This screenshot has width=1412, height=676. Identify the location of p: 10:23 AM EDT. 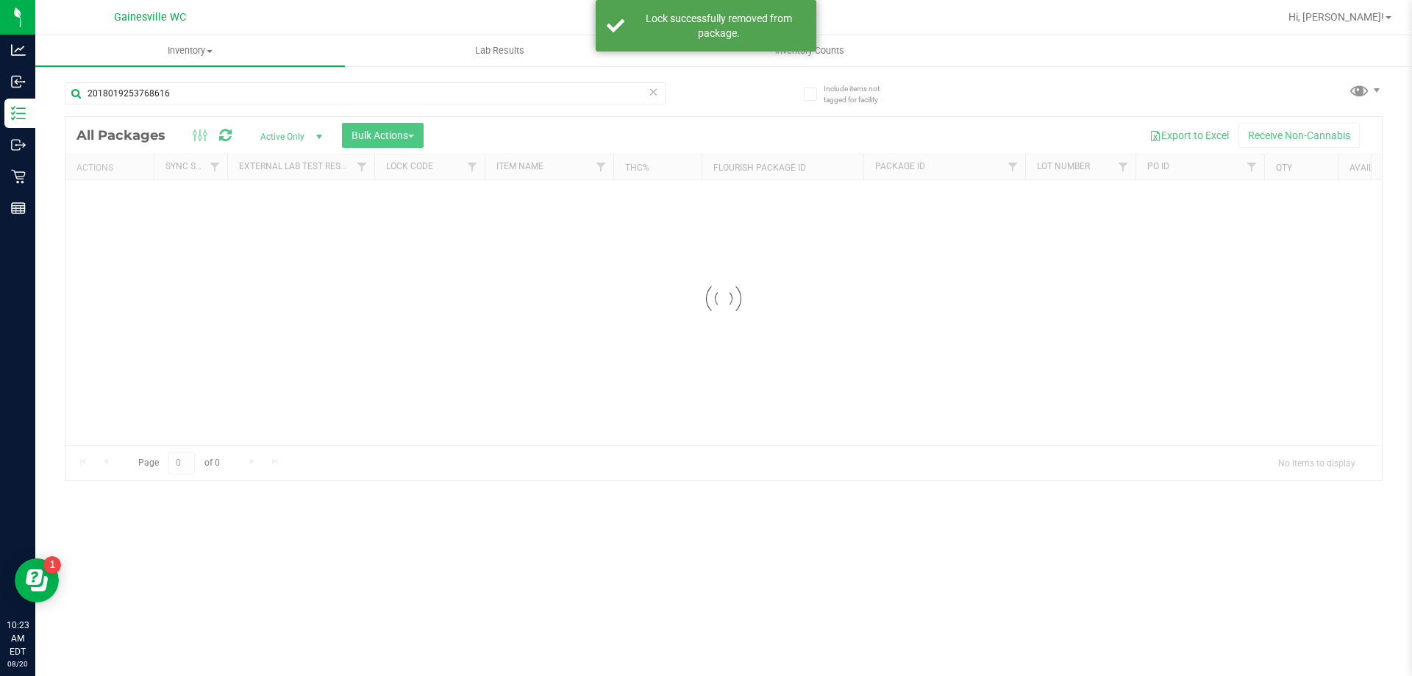
(18, 639).